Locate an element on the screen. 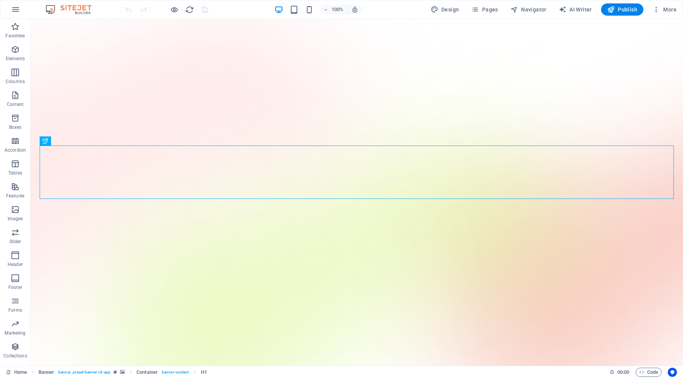  button: Click here to leave preview mode and continue editing is located at coordinates (174, 10).